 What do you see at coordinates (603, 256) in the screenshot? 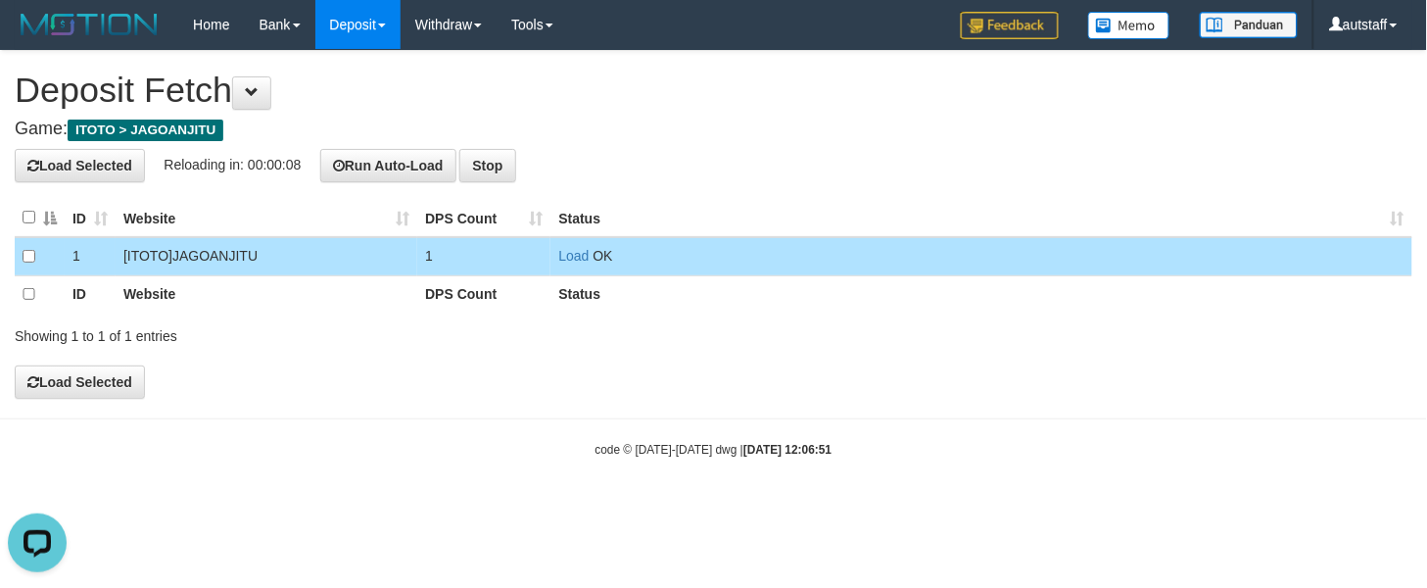
I see `span: OK` at bounding box center [603, 256].